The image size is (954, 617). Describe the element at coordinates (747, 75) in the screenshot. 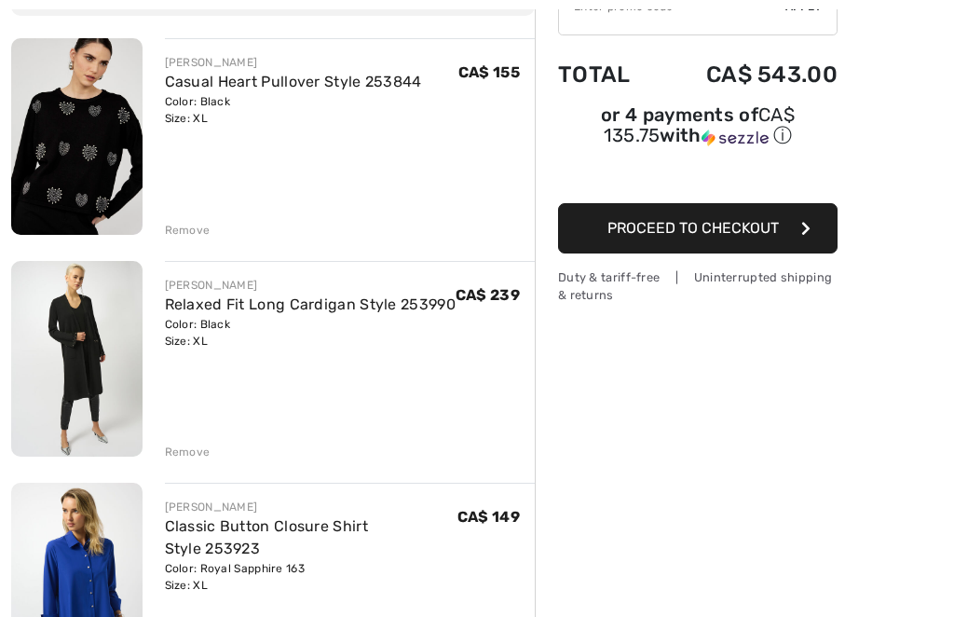

I see `td: CA$ 543.00` at that location.